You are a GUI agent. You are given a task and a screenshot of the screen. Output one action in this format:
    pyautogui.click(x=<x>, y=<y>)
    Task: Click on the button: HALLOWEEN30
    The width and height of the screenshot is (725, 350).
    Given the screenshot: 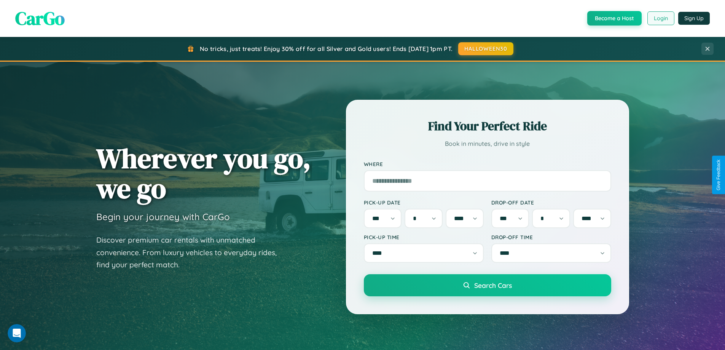 What is the action you would take?
    pyautogui.click(x=485, y=49)
    